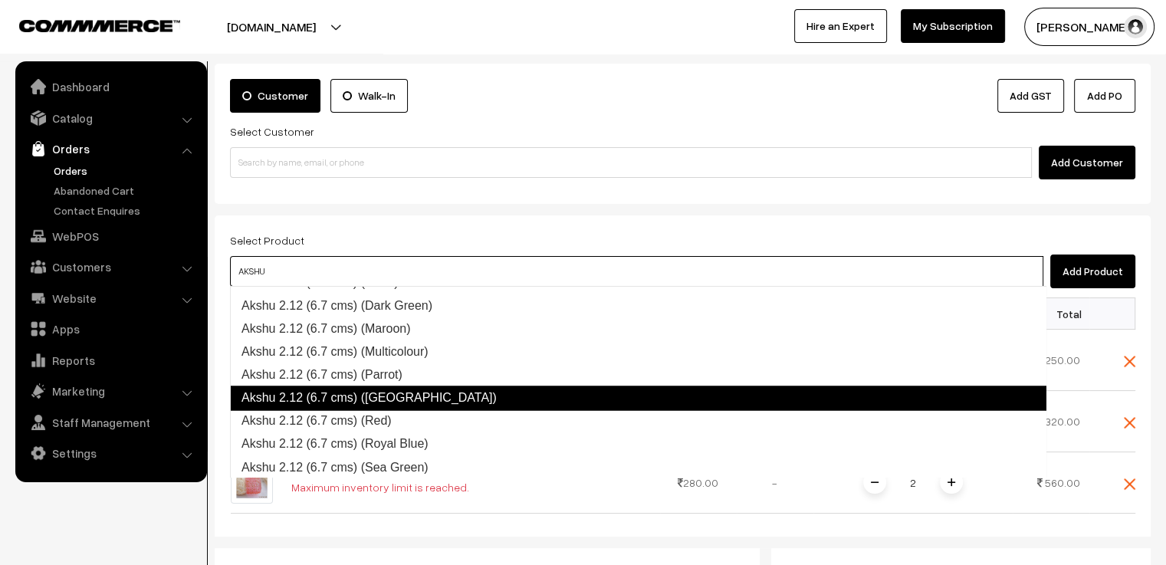 This screenshot has height=565, width=1166. What do you see at coordinates (631, 162) in the screenshot?
I see `input: Search by name, email, or phone` at bounding box center [631, 162].